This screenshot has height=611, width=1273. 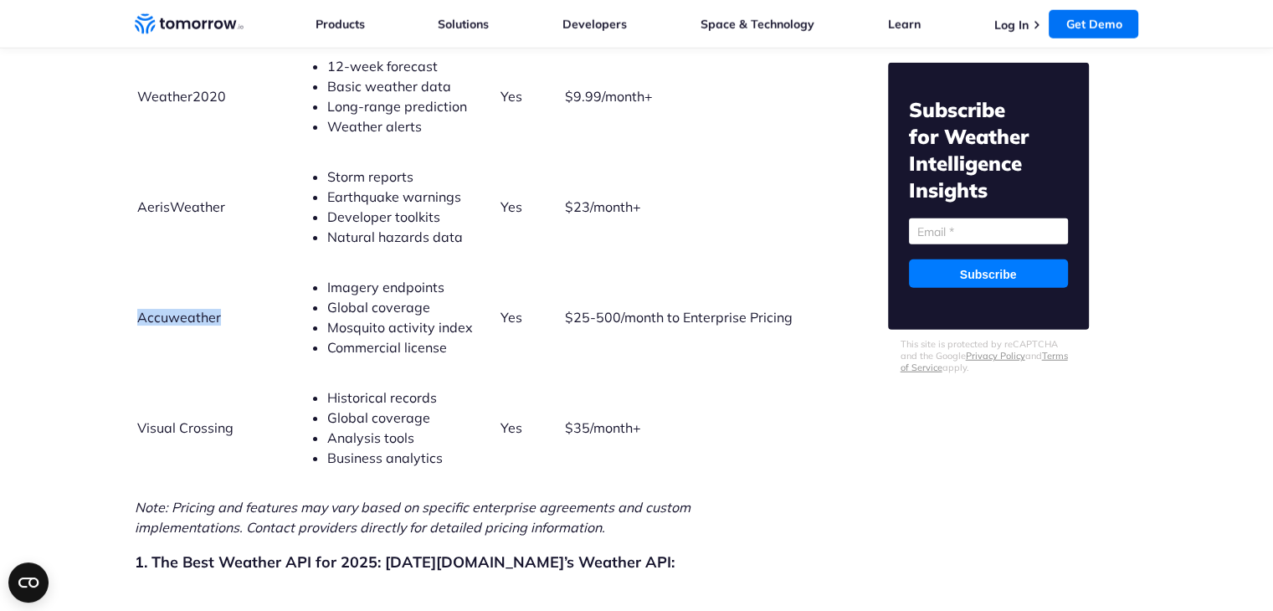 I want to click on span: Mosquito activity index, so click(x=400, y=327).